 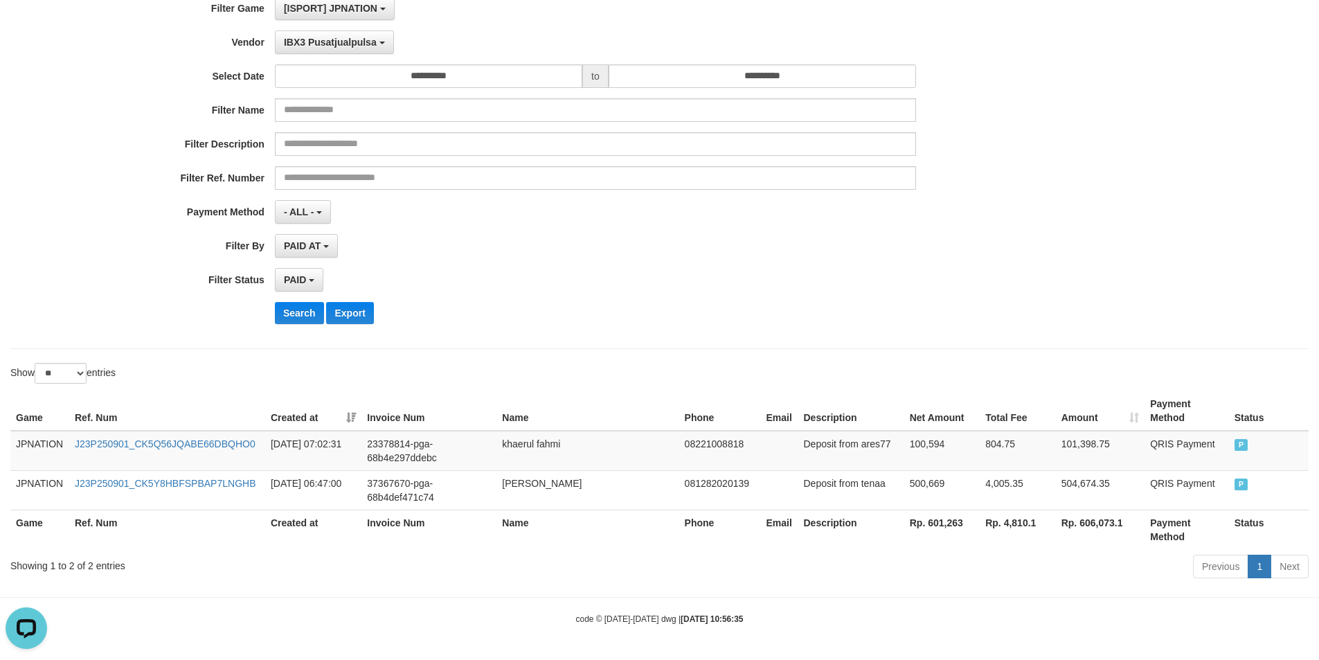 What do you see at coordinates (306, 246) in the screenshot?
I see `button: PAID AT` at bounding box center [306, 246].